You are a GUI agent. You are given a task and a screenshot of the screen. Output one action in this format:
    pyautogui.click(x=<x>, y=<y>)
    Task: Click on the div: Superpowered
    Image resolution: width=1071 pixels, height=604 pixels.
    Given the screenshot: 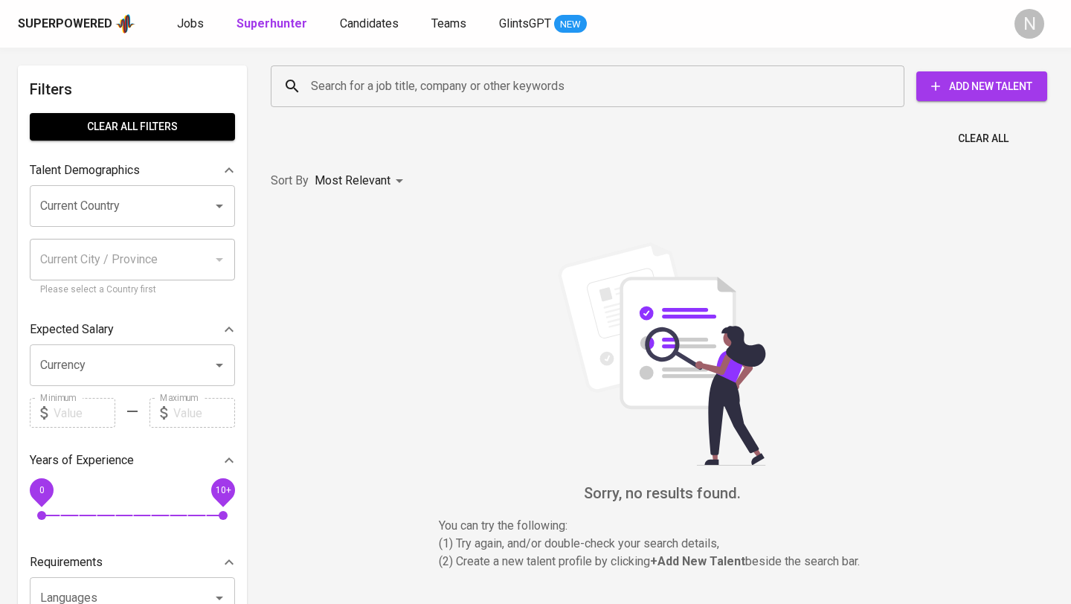 What is the action you would take?
    pyautogui.click(x=65, y=24)
    